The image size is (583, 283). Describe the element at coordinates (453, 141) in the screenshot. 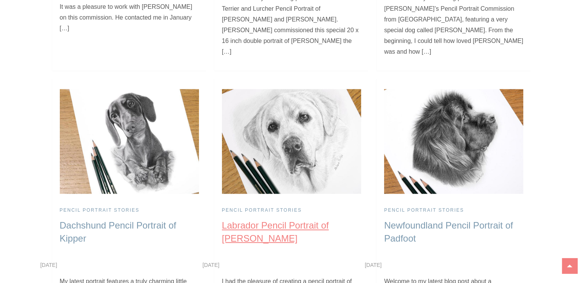

I see `img: Newfoundland Pencil Portrait of Padfoot` at that location.